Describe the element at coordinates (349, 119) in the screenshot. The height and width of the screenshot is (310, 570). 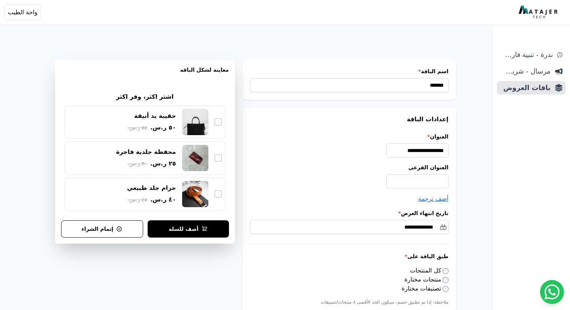
I see `h3: إعدادات الباقة` at that location.